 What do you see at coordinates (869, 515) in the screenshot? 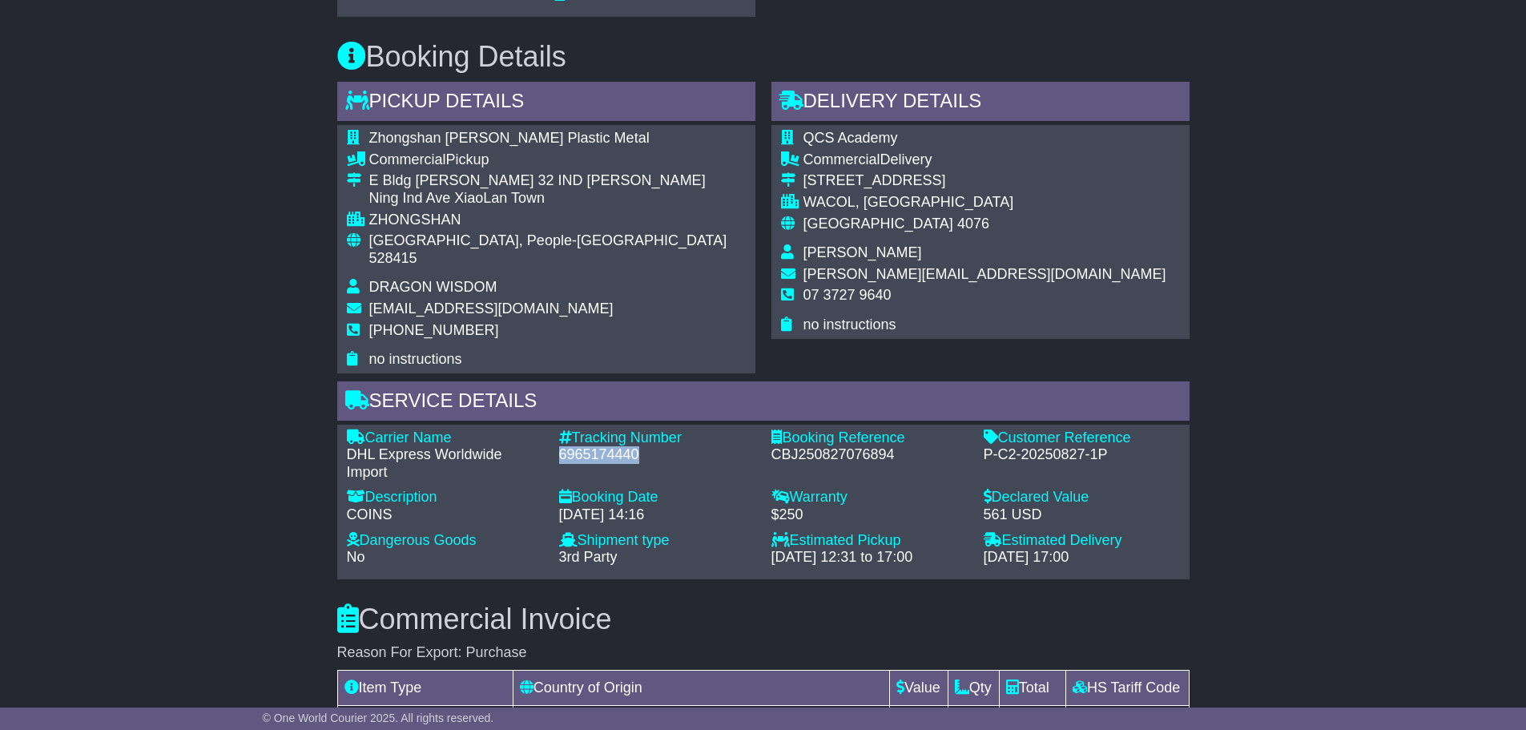
I see `div: $250` at bounding box center [869, 515].